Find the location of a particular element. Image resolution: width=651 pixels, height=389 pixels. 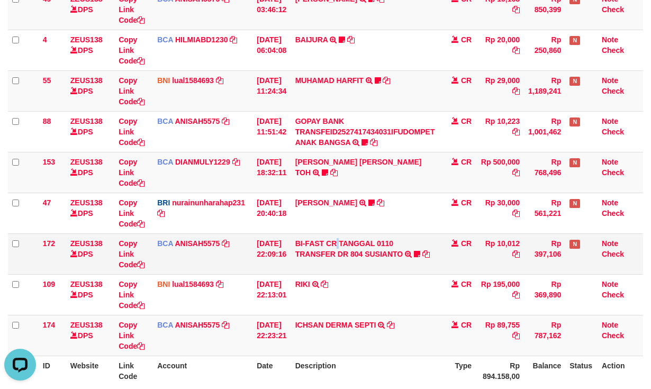

th: Account is located at coordinates (203, 370).